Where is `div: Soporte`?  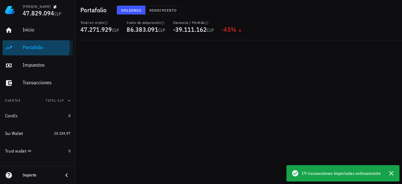
div: Soporte is located at coordinates (40, 175).